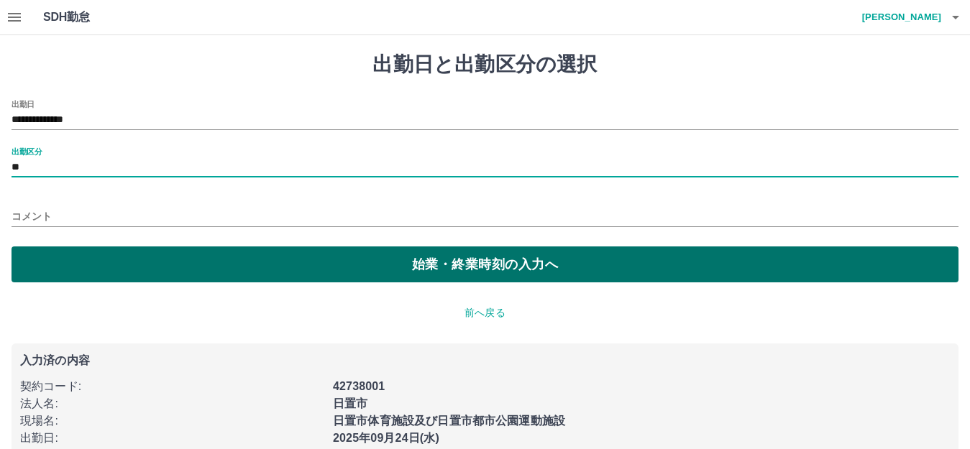  What do you see at coordinates (485, 265) in the screenshot?
I see `button: 始業・終業時刻の入力へ` at bounding box center [485, 265].